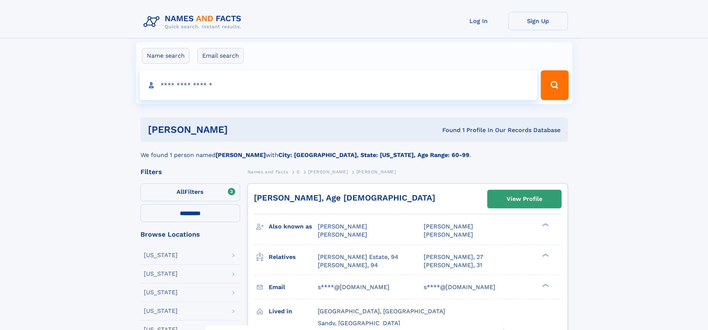 Image resolution: width=708 pixels, height=330 pixels. I want to click on h3: Email, so click(293, 287).